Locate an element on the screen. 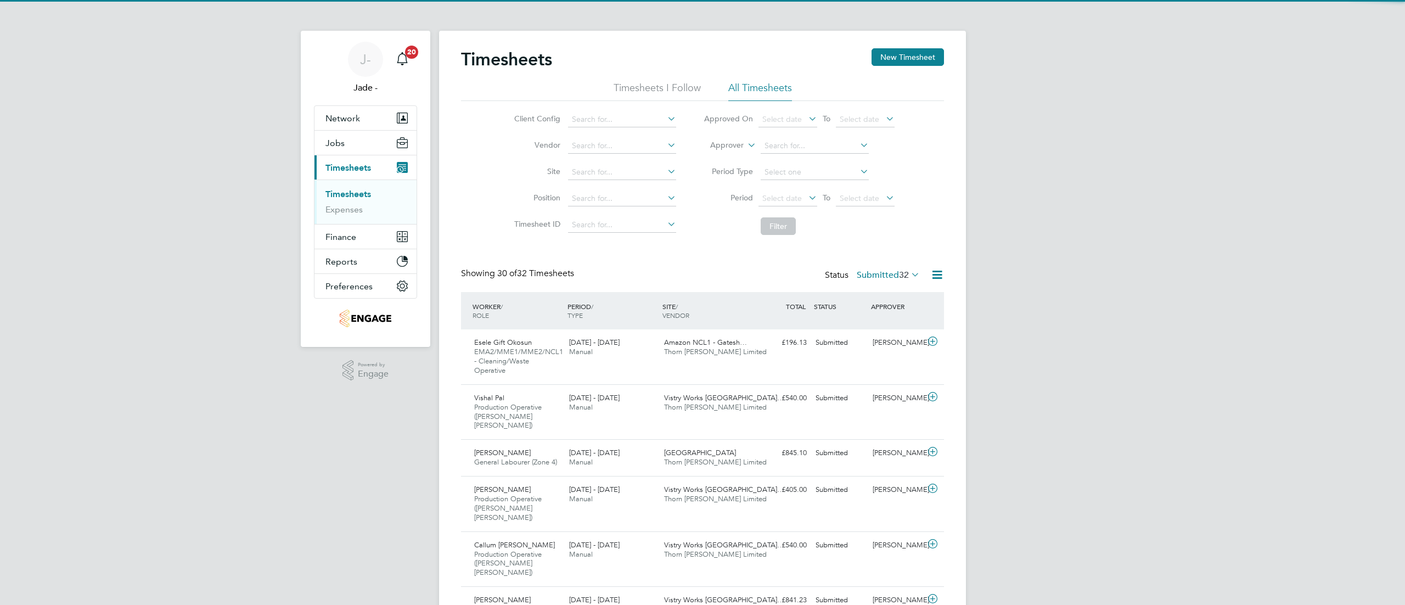  div: £405.00 is located at coordinates (783, 490).